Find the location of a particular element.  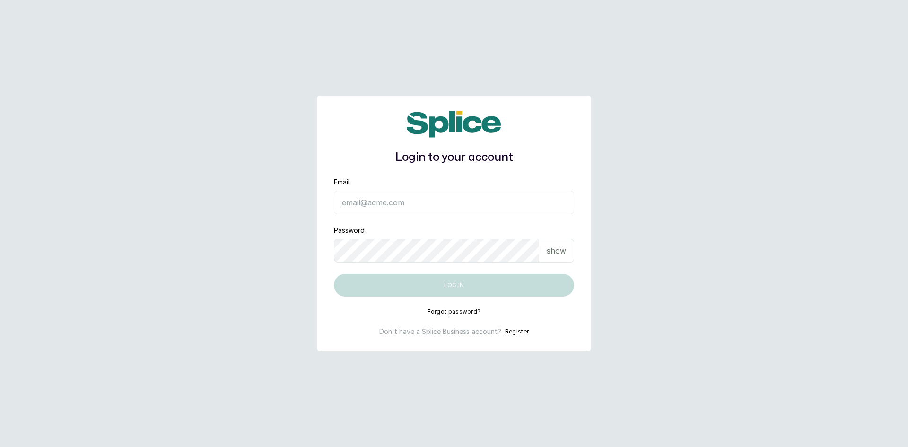

input: email@acme.com is located at coordinates (454, 202).